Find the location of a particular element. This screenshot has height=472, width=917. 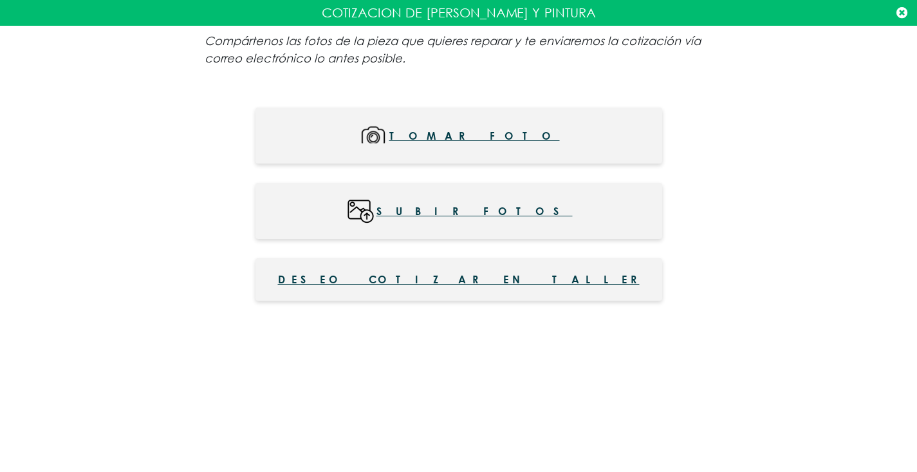

span: Deseo cotizar en taller is located at coordinates (459, 279).